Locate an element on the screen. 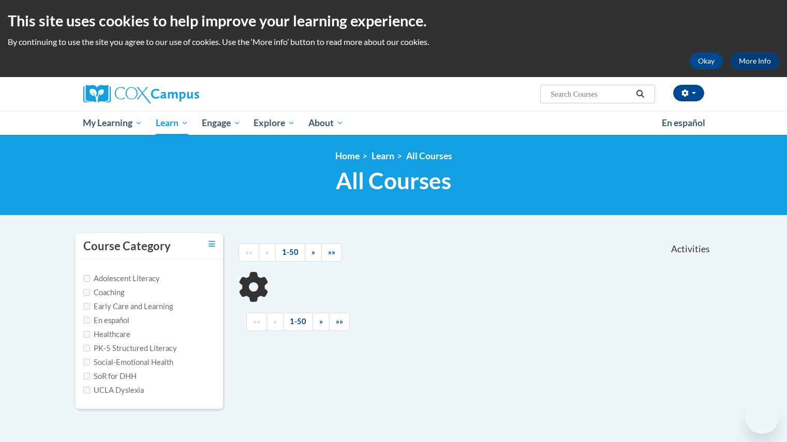 The height and width of the screenshot is (442, 787). div: Main menu is located at coordinates (394, 123).